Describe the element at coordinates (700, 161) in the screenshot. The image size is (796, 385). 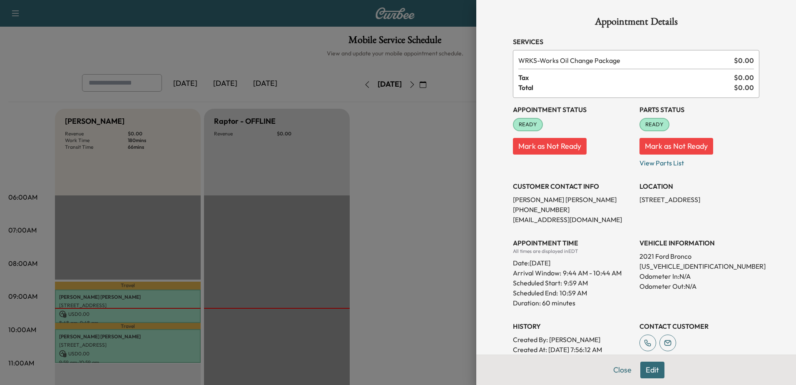
I see `p: View Parts List` at that location.